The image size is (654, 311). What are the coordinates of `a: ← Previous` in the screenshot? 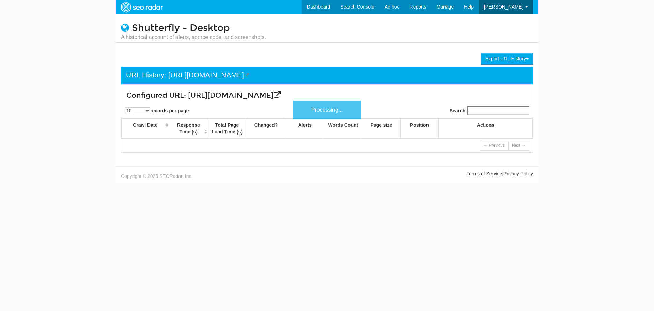 It's located at (495, 145).